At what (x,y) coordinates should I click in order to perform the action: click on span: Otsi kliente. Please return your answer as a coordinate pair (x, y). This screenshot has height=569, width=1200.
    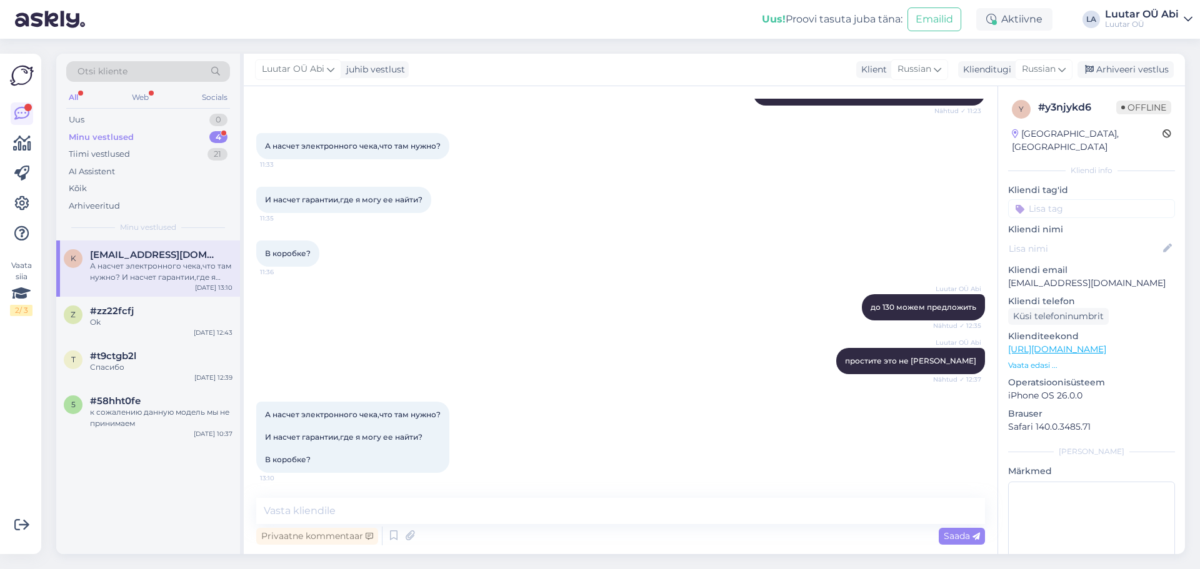
    Looking at the image, I should click on (102, 71).